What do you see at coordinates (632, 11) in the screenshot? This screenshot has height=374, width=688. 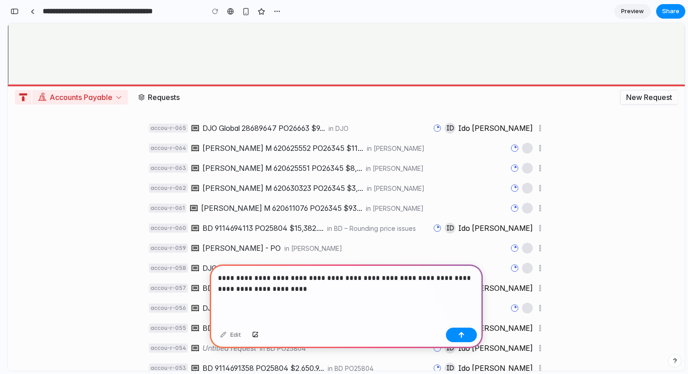 I see `span: Preview` at bounding box center [632, 11].